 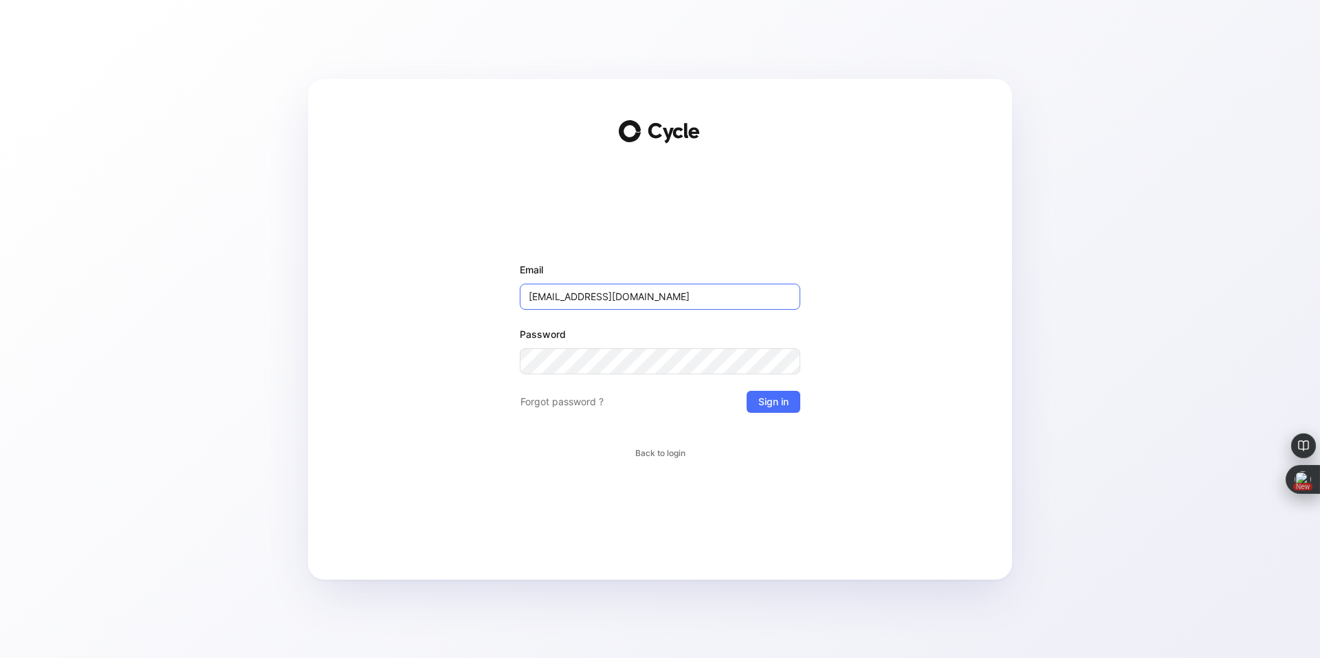 I want to click on button: Back to login, so click(x=660, y=454).